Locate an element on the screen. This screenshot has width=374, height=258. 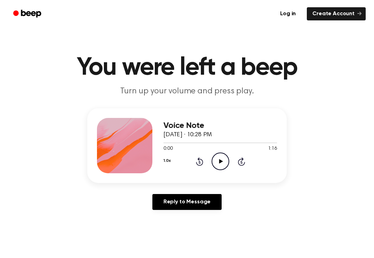
span: 1:16 is located at coordinates (272, 149).